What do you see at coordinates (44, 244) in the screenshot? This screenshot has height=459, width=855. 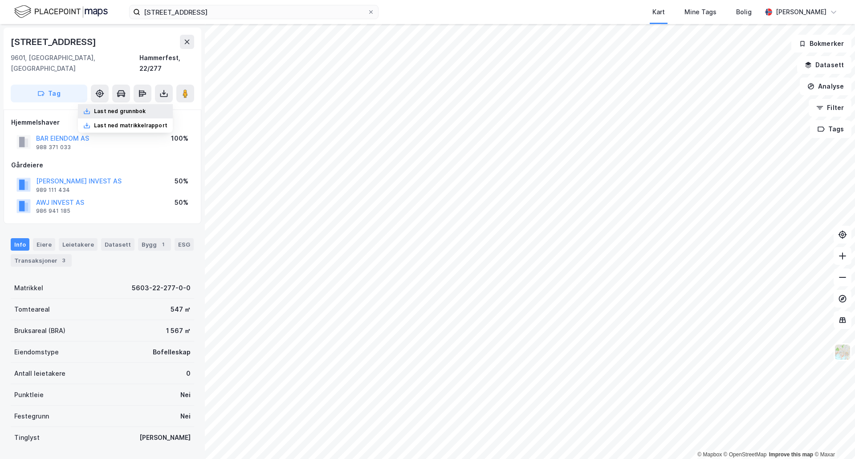 I see `div: Eiere` at bounding box center [44, 244].